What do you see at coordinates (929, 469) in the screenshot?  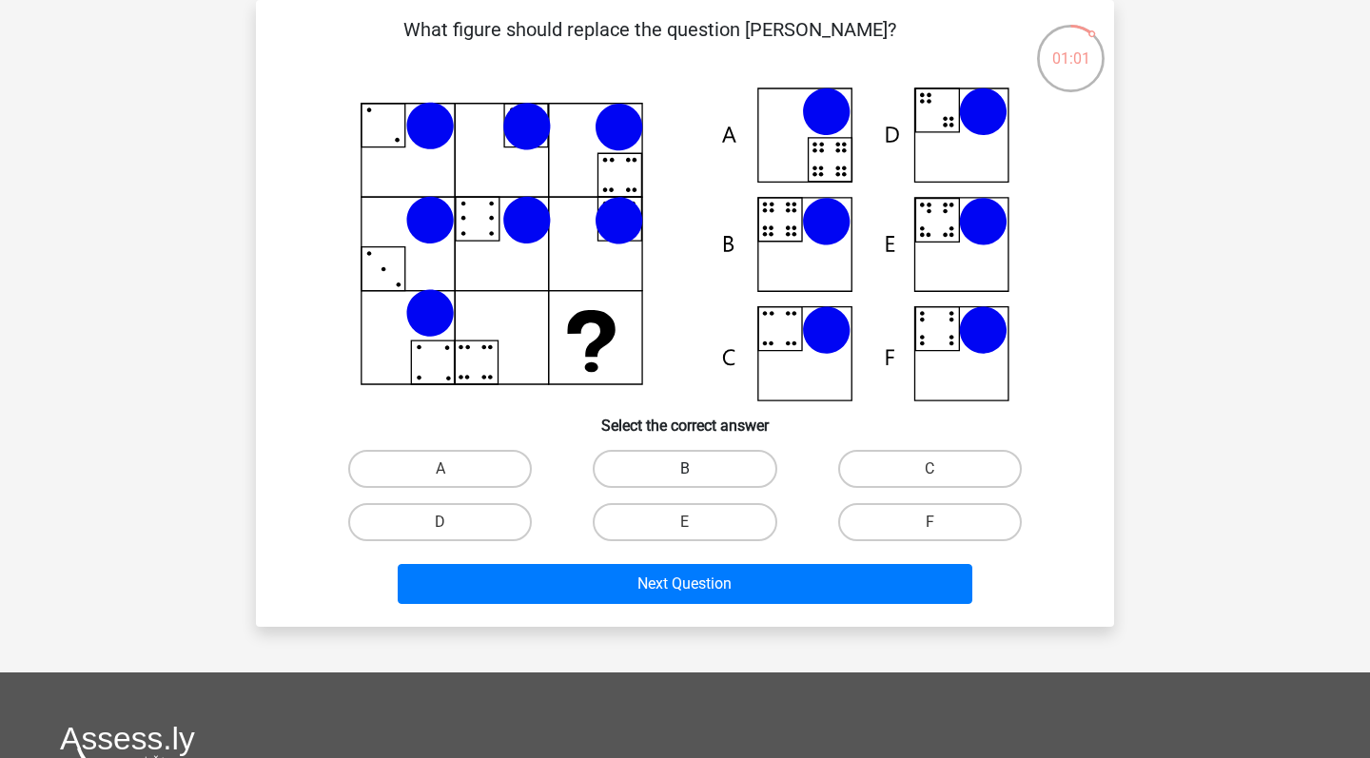 I see `label: C` at bounding box center [929, 469].